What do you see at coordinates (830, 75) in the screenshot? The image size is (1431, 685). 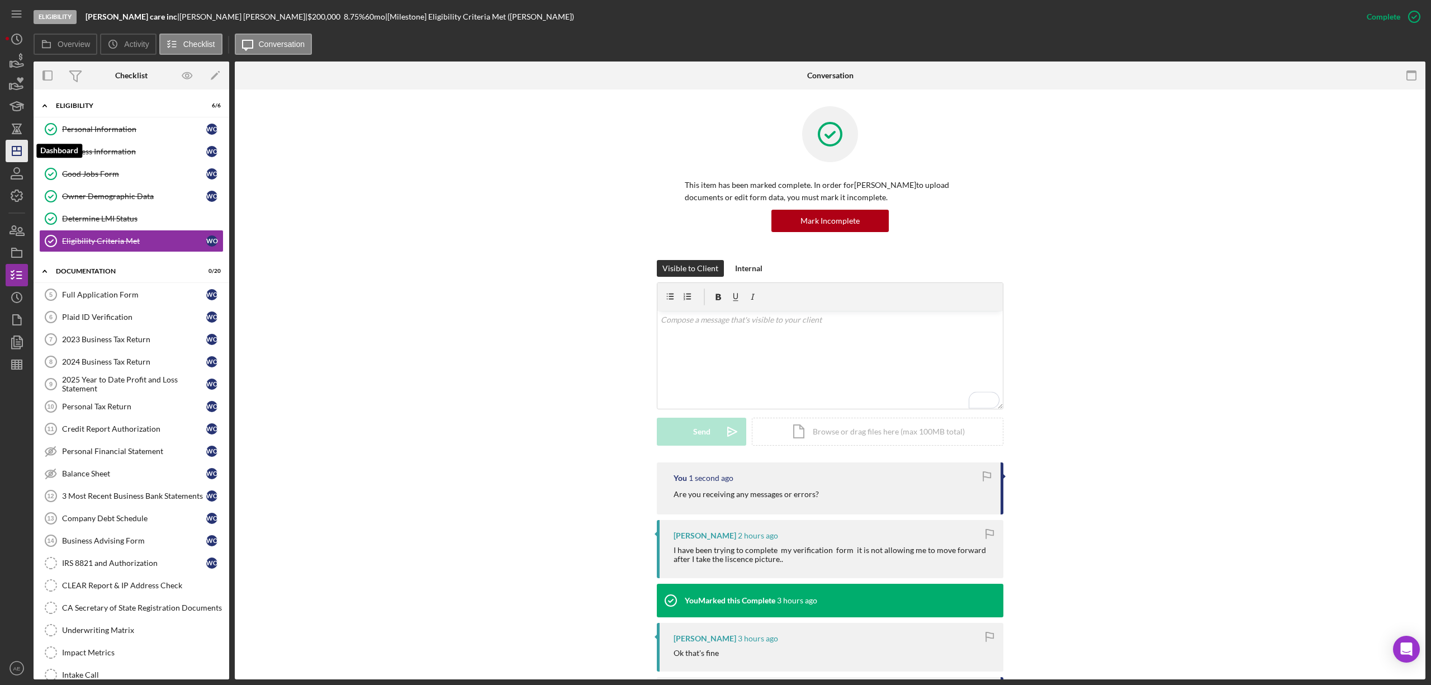 I see `div: Conversation` at bounding box center [830, 75].